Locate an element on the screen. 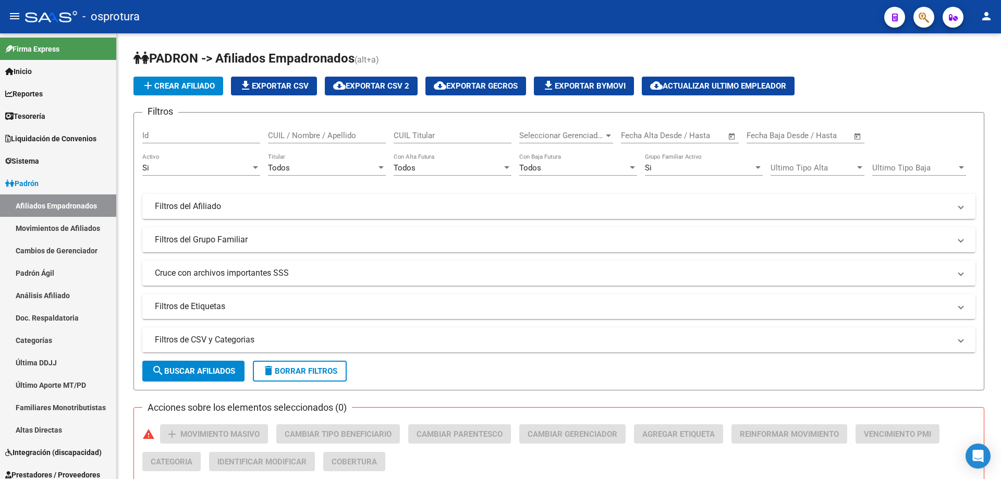  button: Agregar Etiqueta is located at coordinates (678, 434).